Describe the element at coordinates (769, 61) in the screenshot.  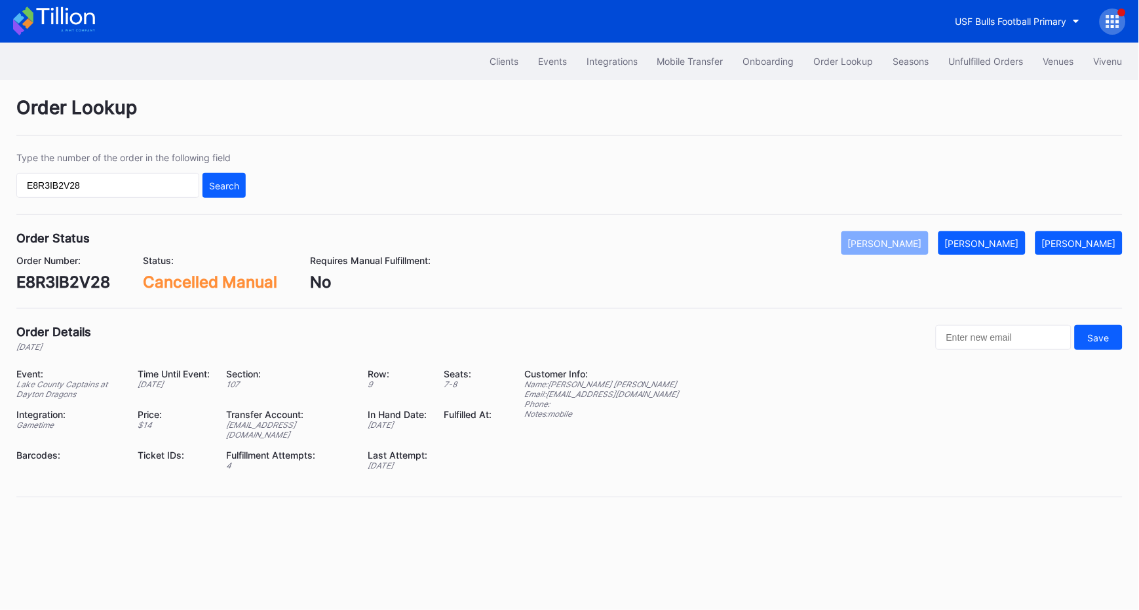
I see `button: Onboarding` at that location.